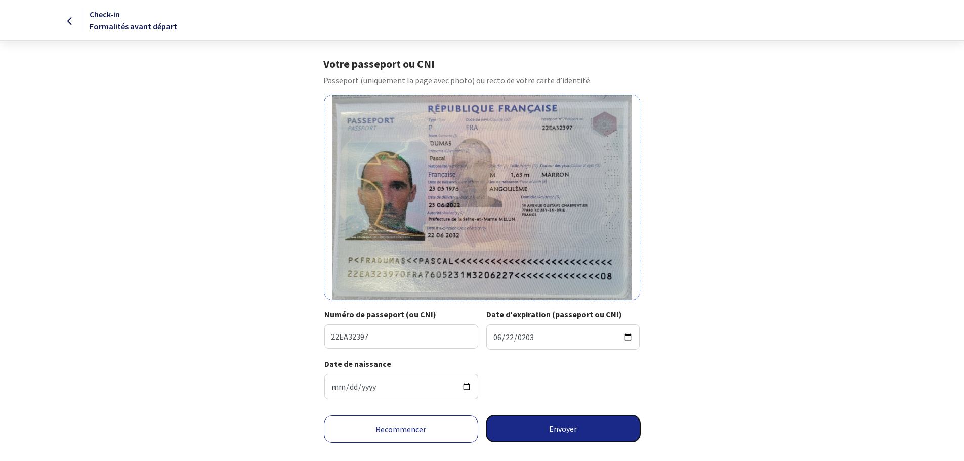 The height and width of the screenshot is (461, 964). What do you see at coordinates (482, 64) in the screenshot?
I see `h1: Votre passeport ou CNI` at bounding box center [482, 64].